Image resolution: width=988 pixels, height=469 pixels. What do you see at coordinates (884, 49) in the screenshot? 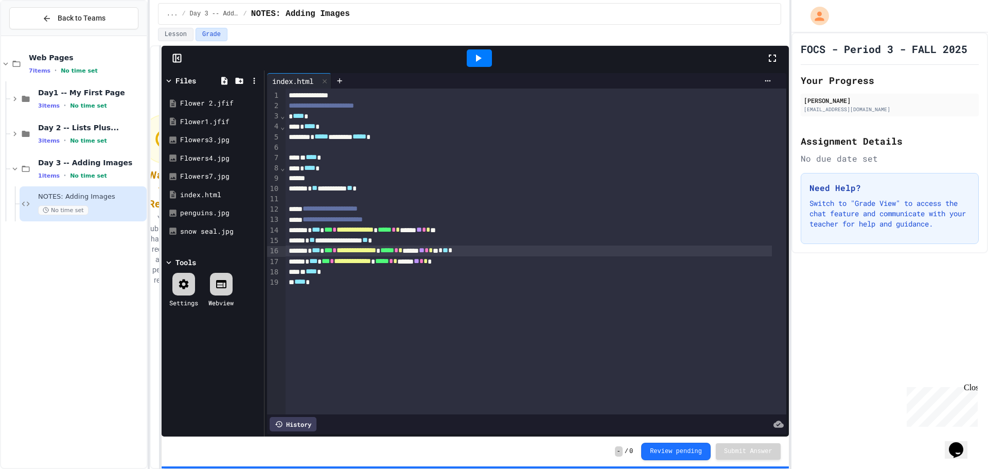
I see `h1: FOCS - Period 3 - FALL 2025` at bounding box center [884, 49].